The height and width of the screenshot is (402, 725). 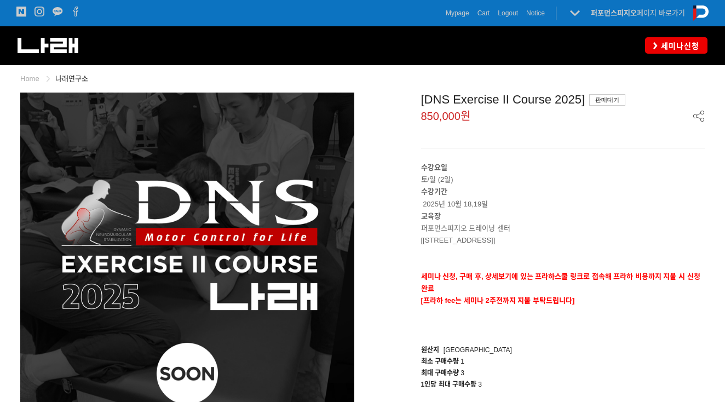 I want to click on div: [DNS Exercise II Course 2025], so click(x=563, y=100).